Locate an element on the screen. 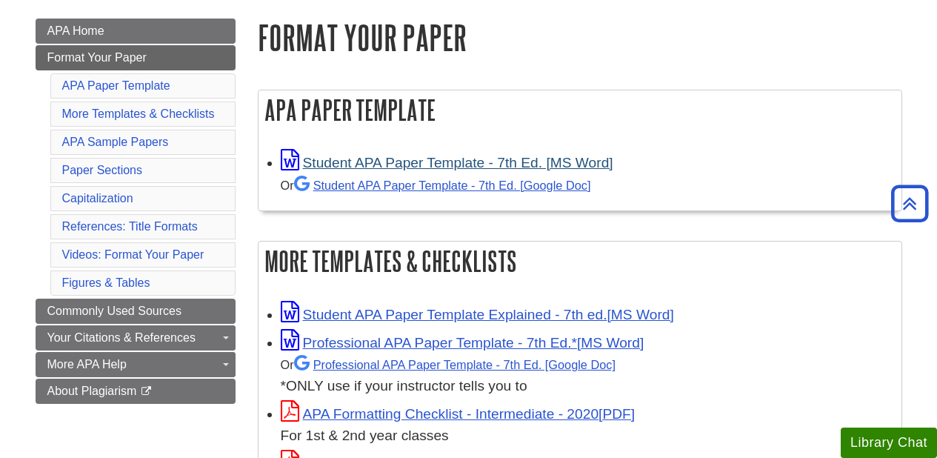 The image size is (937, 458). span: Commonly Used Sources is located at coordinates (114, 310).